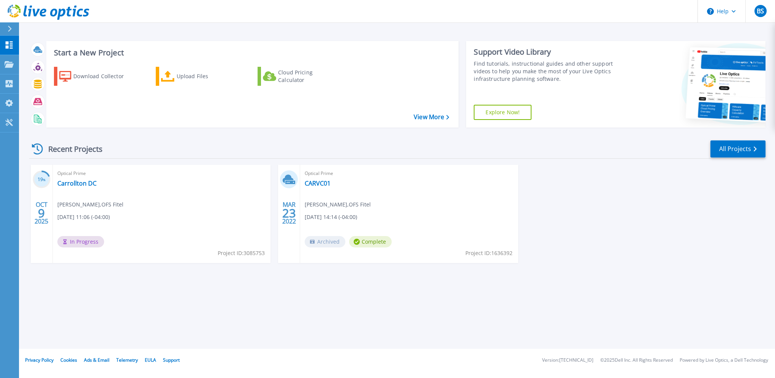 Image resolution: width=775 pixels, height=378 pixels. What do you see at coordinates (171, 360) in the screenshot?
I see `a: Support` at bounding box center [171, 360].